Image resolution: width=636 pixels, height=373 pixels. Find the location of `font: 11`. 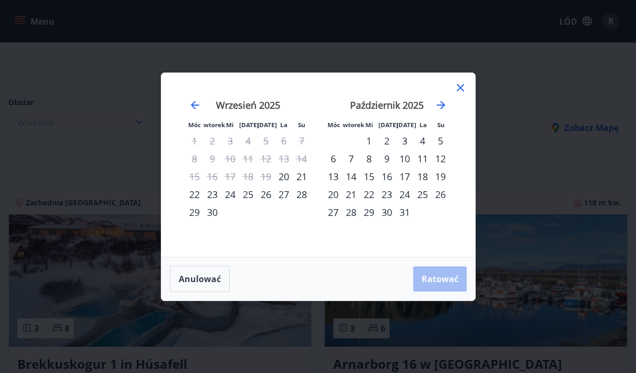

font: 11 is located at coordinates (422, 159).